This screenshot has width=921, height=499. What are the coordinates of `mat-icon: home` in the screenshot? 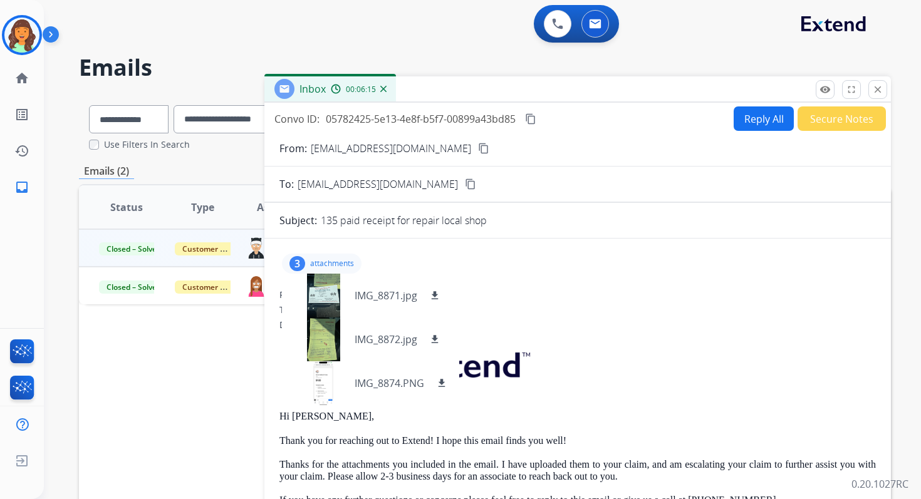 It's located at (22, 78).